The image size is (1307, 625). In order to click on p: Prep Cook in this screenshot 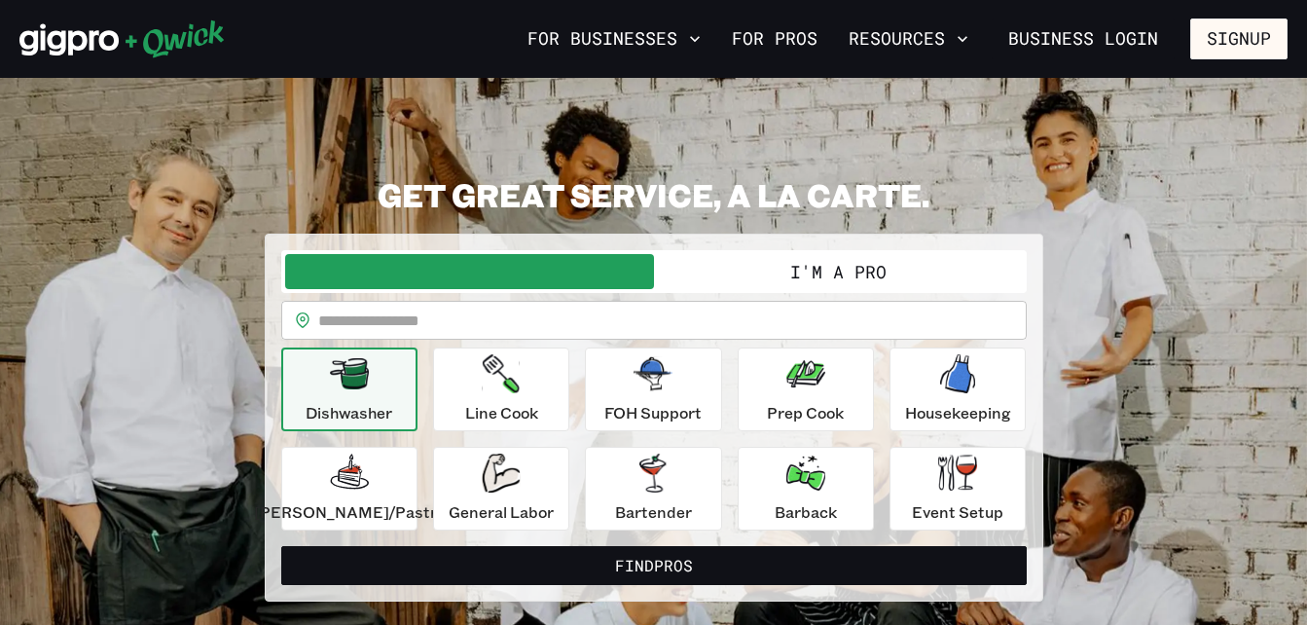, I will do `click(805, 413)`.